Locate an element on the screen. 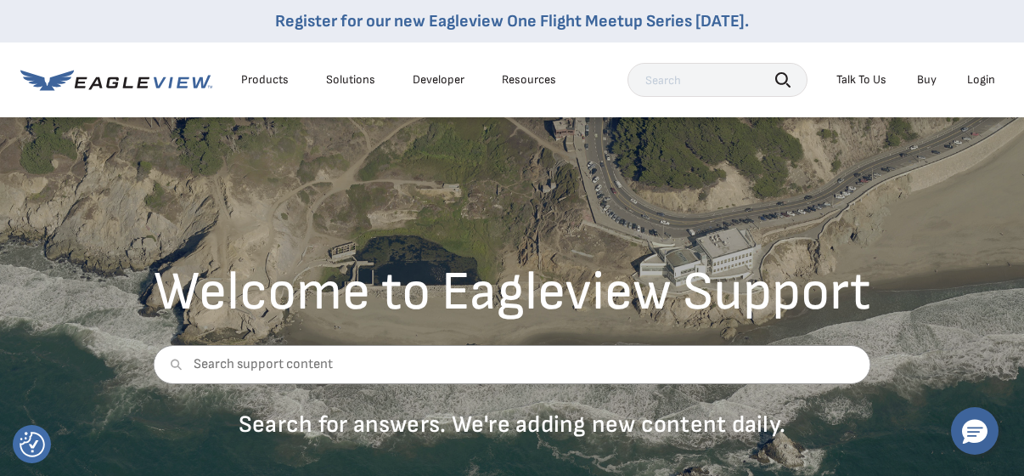  img: Revisit consent button is located at coordinates (32, 444).